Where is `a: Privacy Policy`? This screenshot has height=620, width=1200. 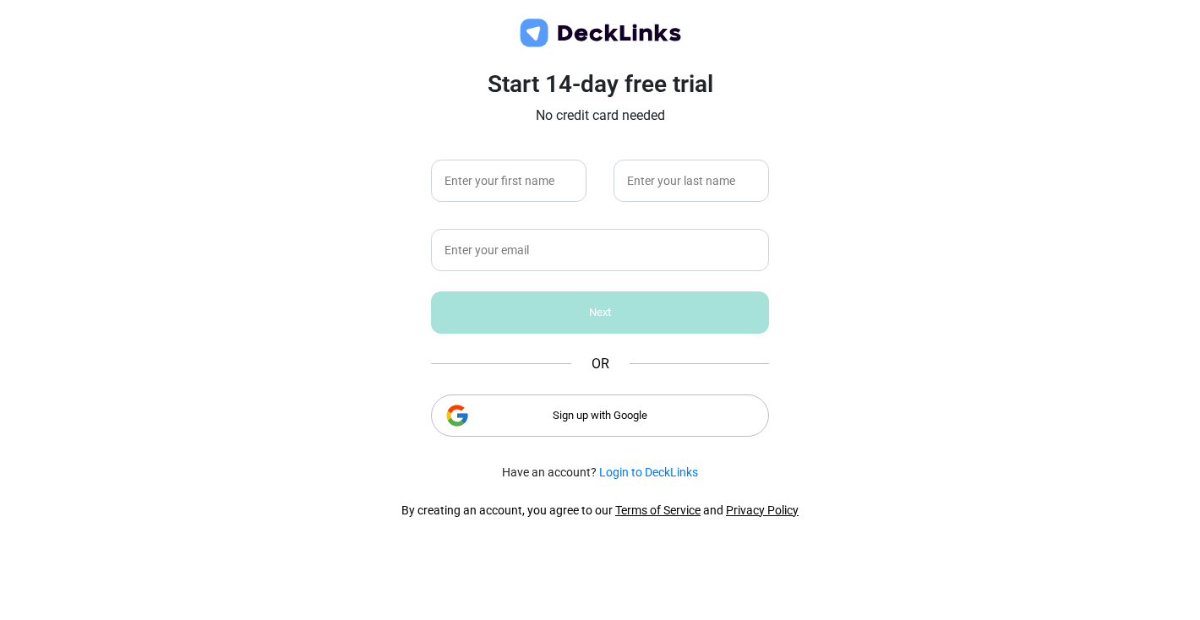 a: Privacy Policy is located at coordinates (762, 510).